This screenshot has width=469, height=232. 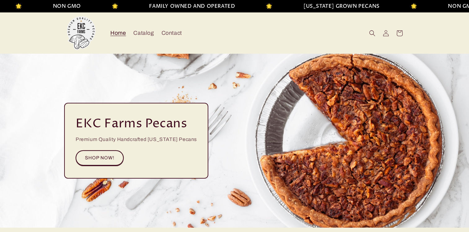 I want to click on img: EKC Pecans, so click(x=81, y=33).